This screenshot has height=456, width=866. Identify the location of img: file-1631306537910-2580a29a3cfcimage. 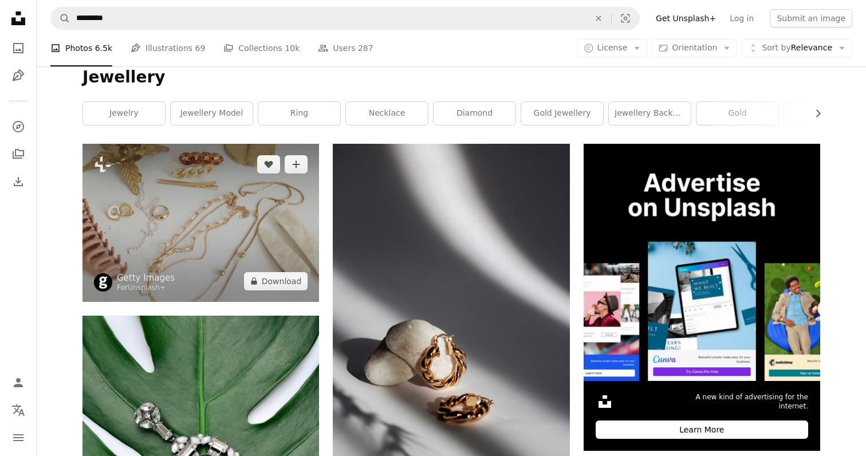
(605, 402).